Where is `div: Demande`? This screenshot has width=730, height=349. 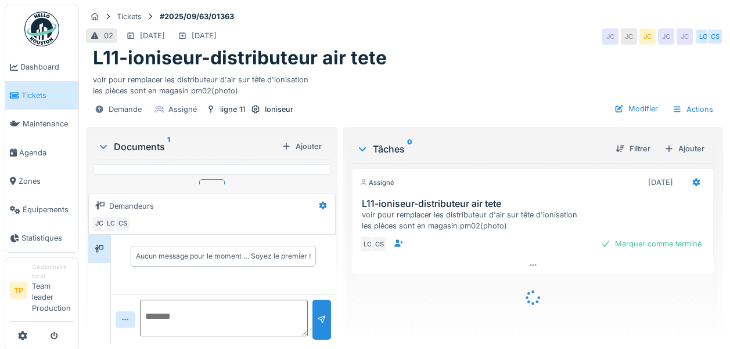 div: Demande is located at coordinates (125, 109).